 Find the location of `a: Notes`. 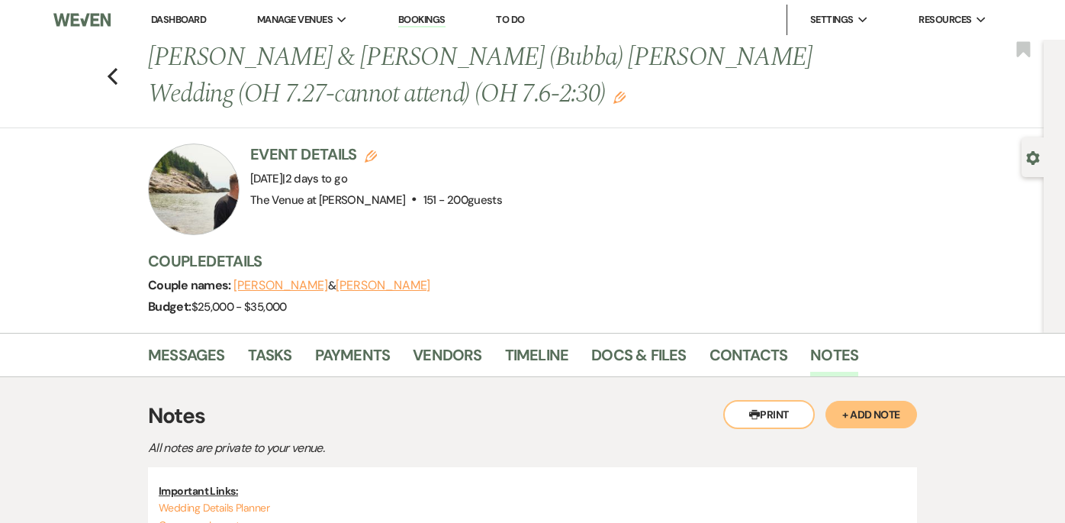

a: Notes is located at coordinates (834, 359).